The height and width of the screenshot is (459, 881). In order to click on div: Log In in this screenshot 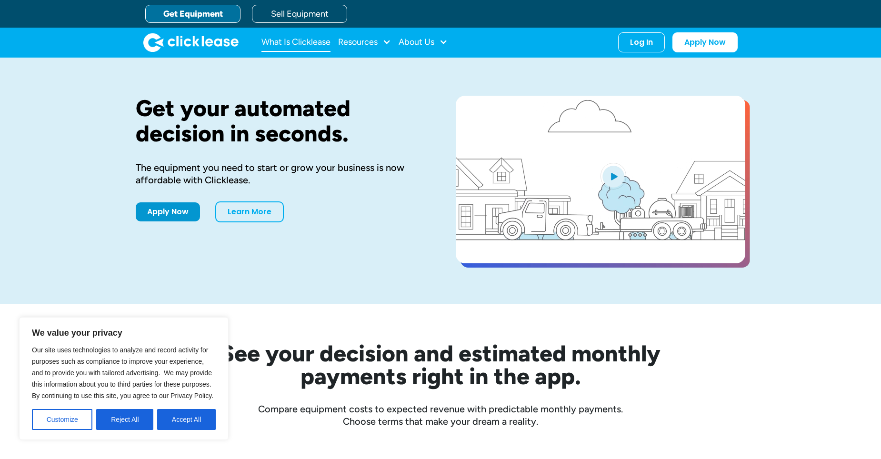, I will do `click(642, 42)`.